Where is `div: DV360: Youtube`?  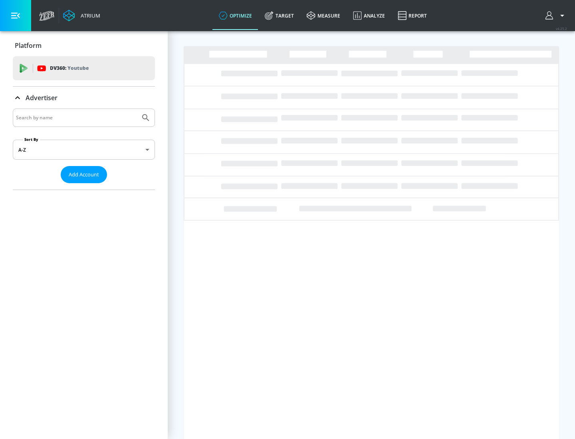
div: DV360: Youtube is located at coordinates (84, 68).